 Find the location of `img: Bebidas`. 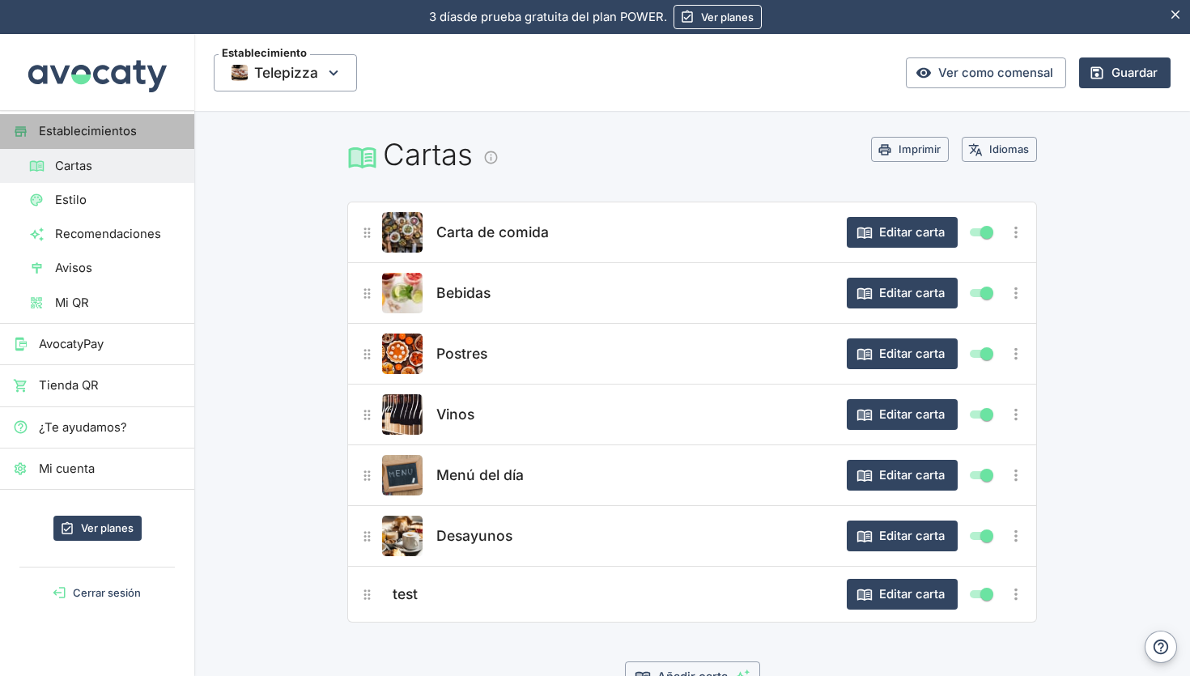

img: Bebidas is located at coordinates (402, 293).